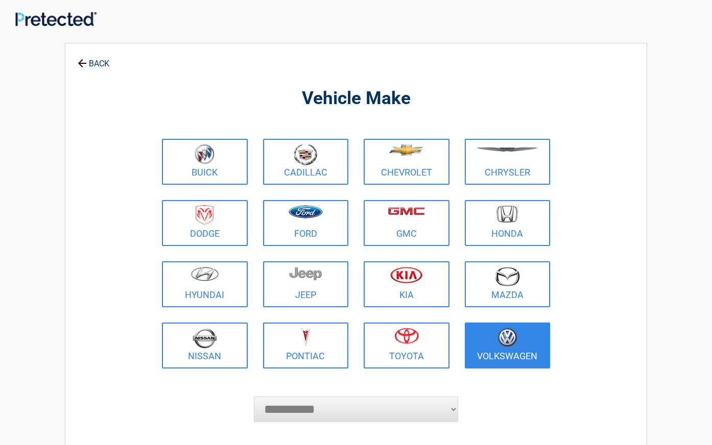  Describe the element at coordinates (407, 346) in the screenshot. I see `a: Toyota` at that location.